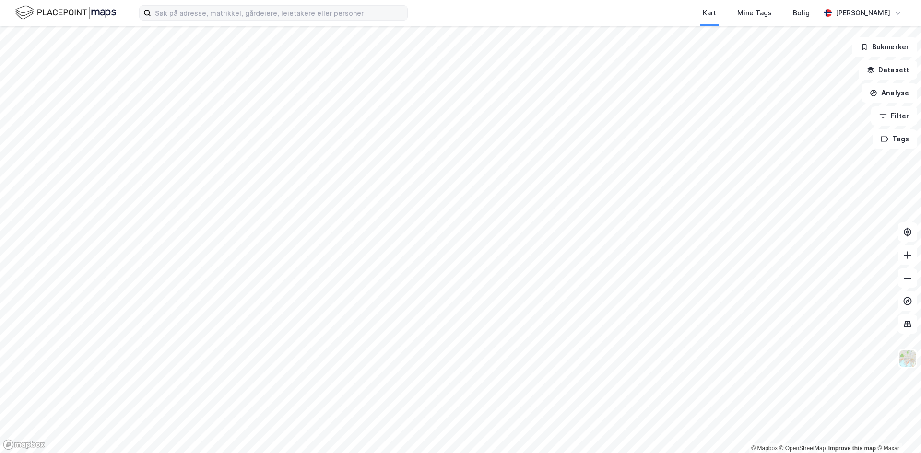 The width and height of the screenshot is (921, 453). Describe the element at coordinates (66, 12) in the screenshot. I see `img: logo.f888ab2527a4732fd821a326f86c7f29.svg` at that location.